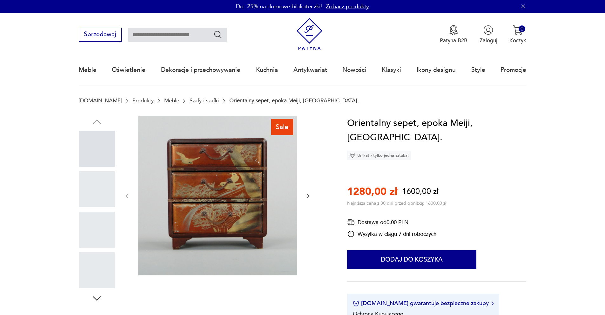 The height and width of the screenshot is (315, 605). I want to click on p: Patyna B2B, so click(454, 40).